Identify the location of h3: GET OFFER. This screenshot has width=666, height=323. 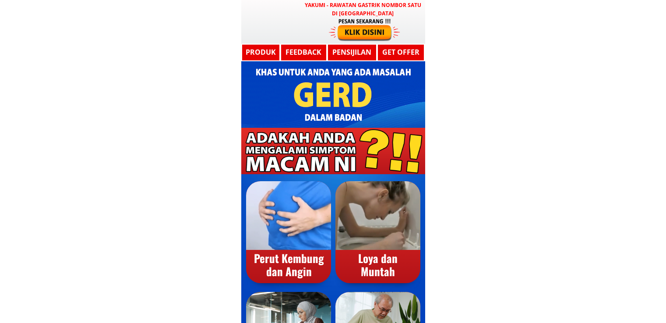
(401, 53).